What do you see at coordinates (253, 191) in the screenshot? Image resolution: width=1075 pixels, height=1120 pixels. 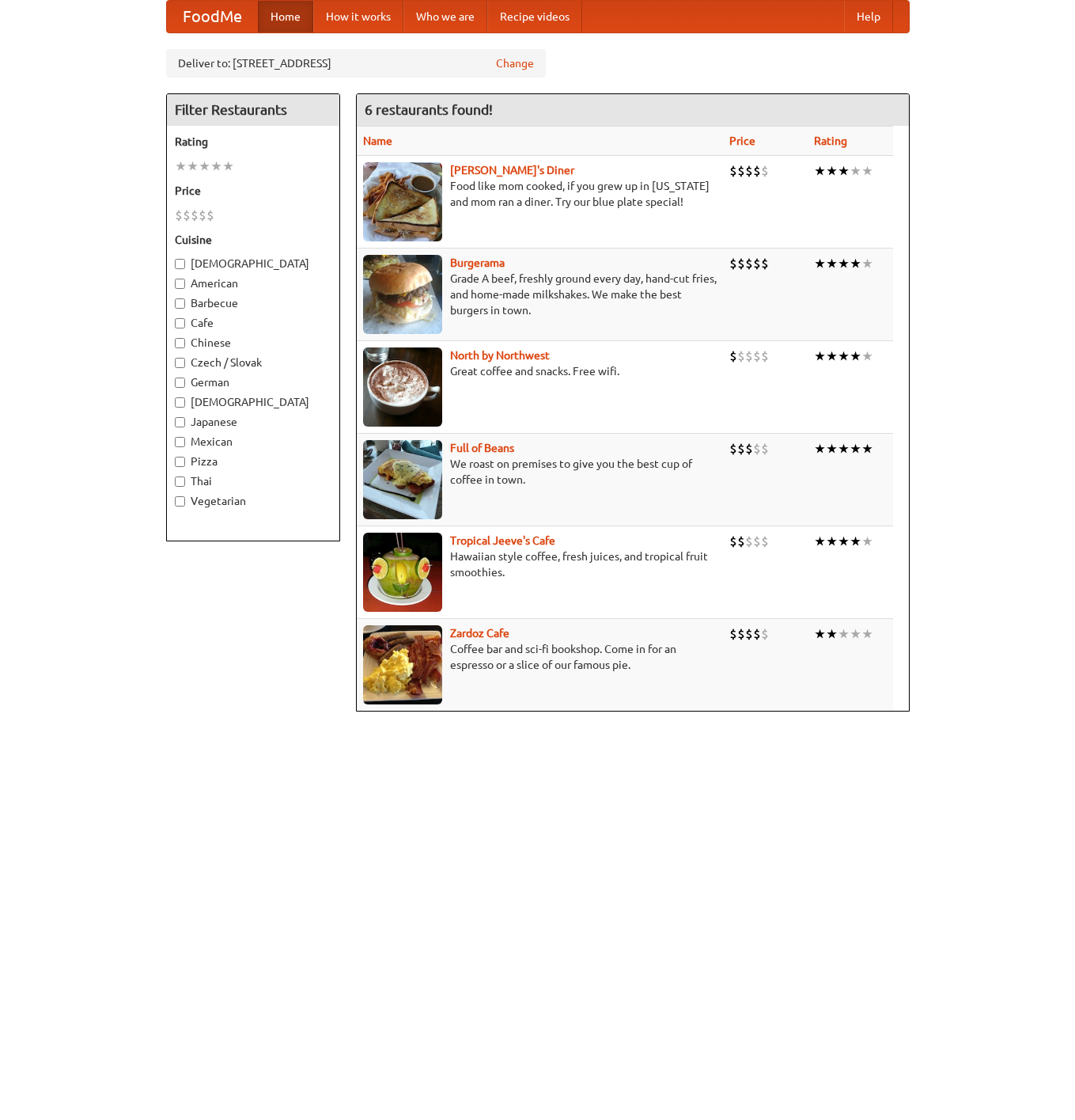 I see `h5: Price` at bounding box center [253, 191].